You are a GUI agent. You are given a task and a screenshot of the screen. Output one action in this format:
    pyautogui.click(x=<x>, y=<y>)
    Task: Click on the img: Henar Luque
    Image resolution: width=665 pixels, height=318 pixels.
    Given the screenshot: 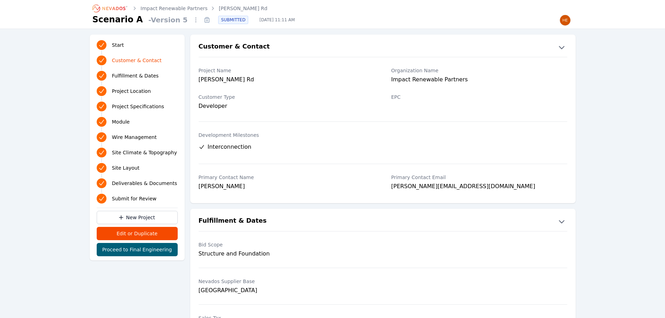 What is the action you would take?
    pyautogui.click(x=565, y=20)
    